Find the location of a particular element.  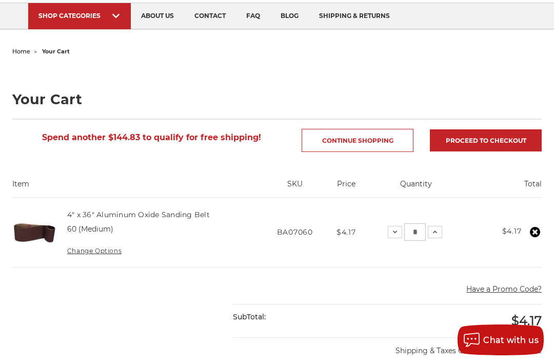

a: Continue Shopping is located at coordinates (357, 140).